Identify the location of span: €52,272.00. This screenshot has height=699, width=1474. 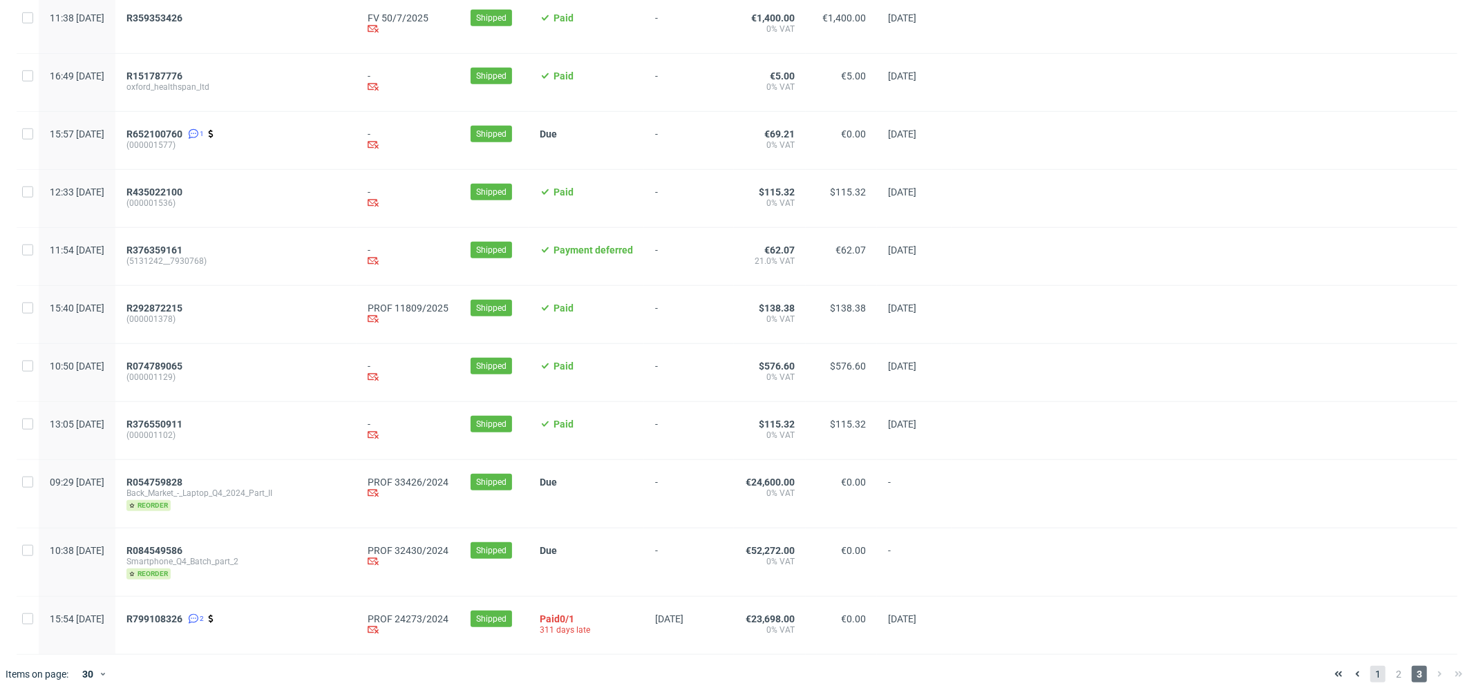
(770, 551).